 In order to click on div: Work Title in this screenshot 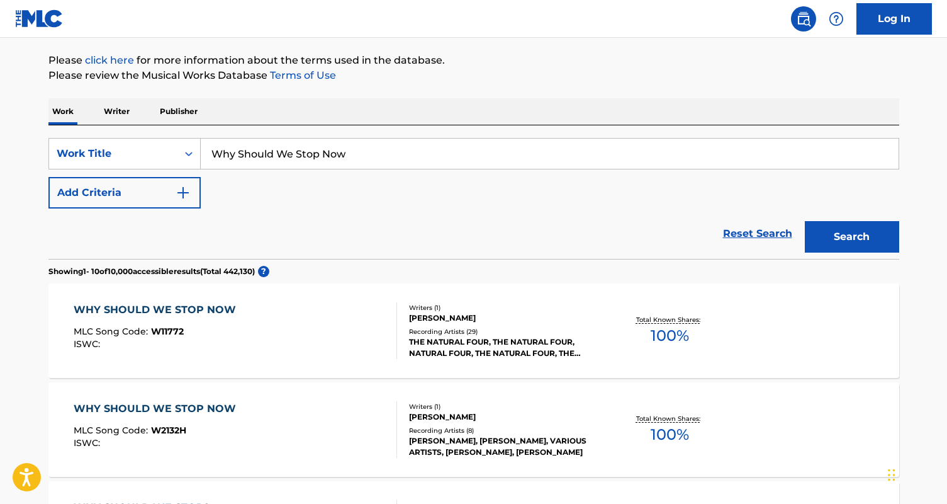, I will do `click(113, 154)`.